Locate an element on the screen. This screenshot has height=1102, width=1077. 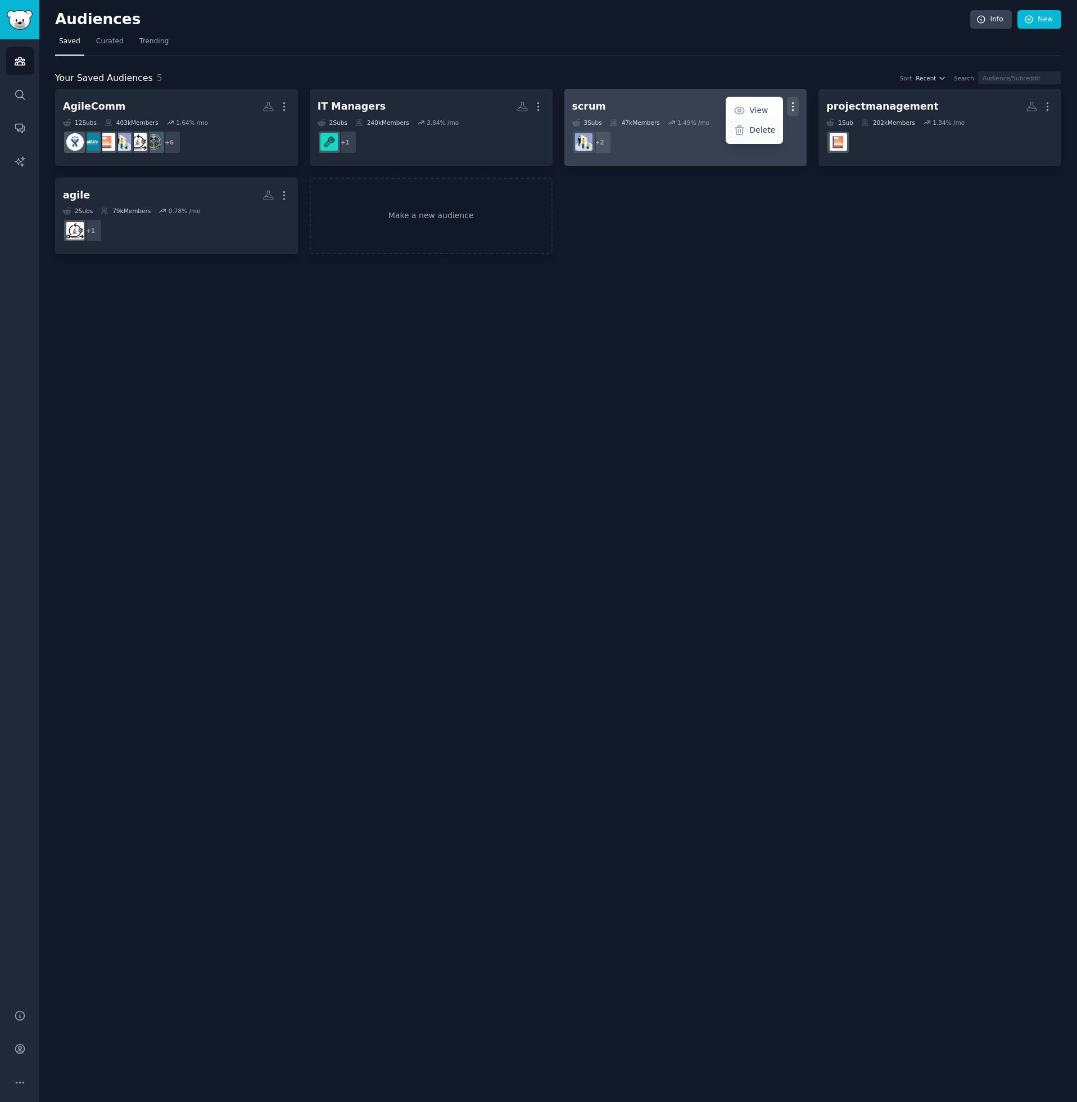
div: 240k Members is located at coordinates (382, 123).